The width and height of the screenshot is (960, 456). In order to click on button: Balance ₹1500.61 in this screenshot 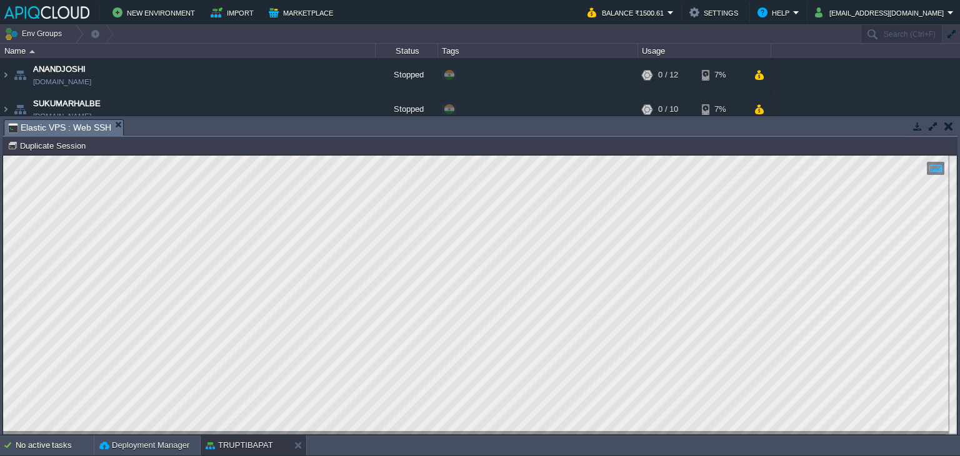, I will do `click(628, 13)`.